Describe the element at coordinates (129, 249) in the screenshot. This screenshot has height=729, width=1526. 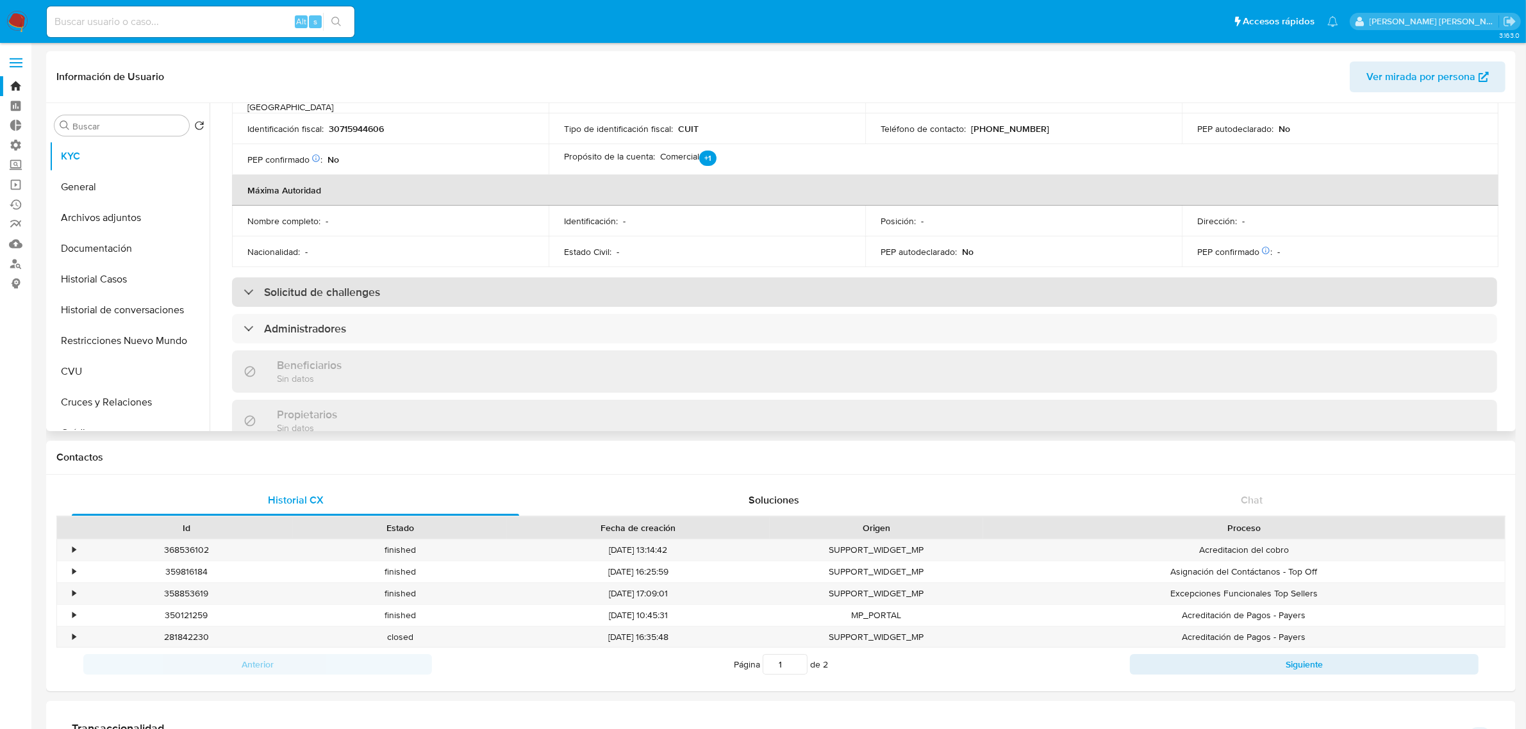
I see `button: Documentación` at that location.